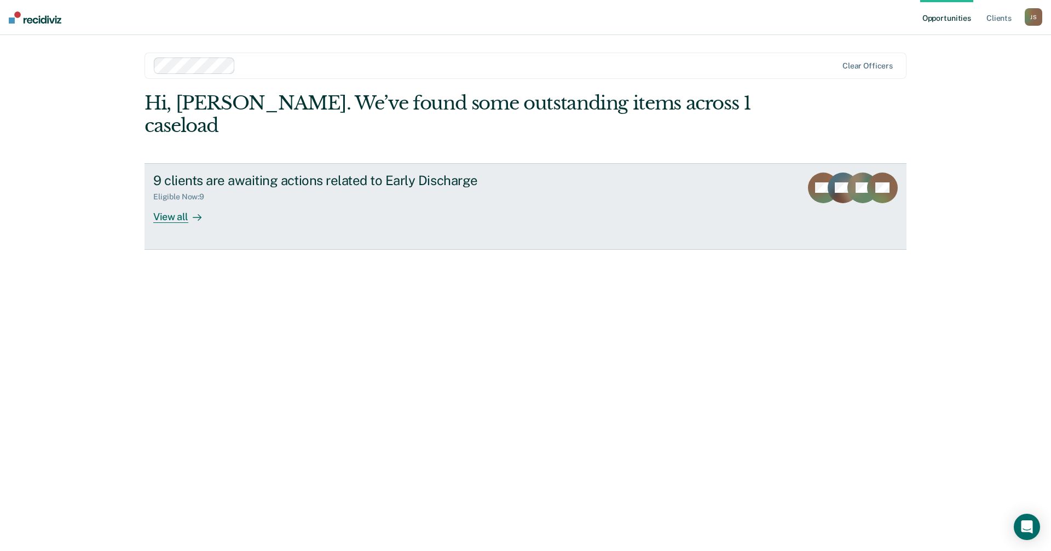  Describe the element at coordinates (183, 196) in the screenshot. I see `div: Eligible Now : 9` at that location.